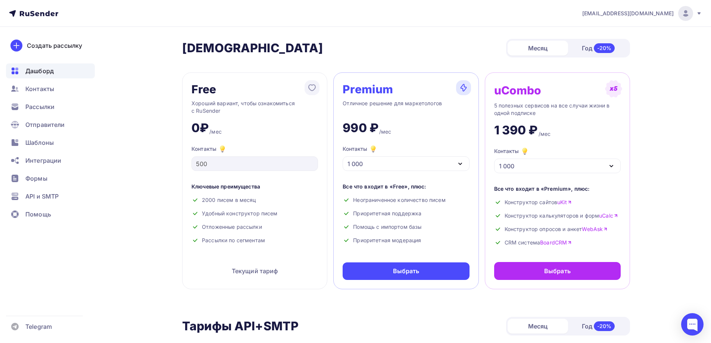  Describe the element at coordinates (54, 46) in the screenshot. I see `div: Создать рассылку` at that location.